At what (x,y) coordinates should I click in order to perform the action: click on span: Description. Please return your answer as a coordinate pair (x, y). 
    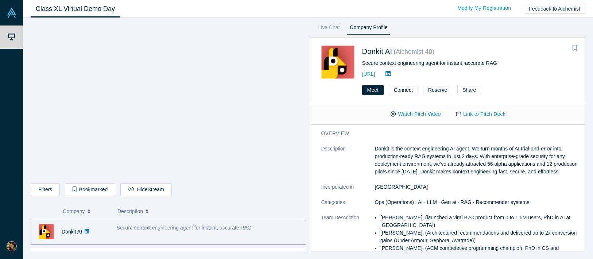
    Looking at the image, I should click on (130, 212).